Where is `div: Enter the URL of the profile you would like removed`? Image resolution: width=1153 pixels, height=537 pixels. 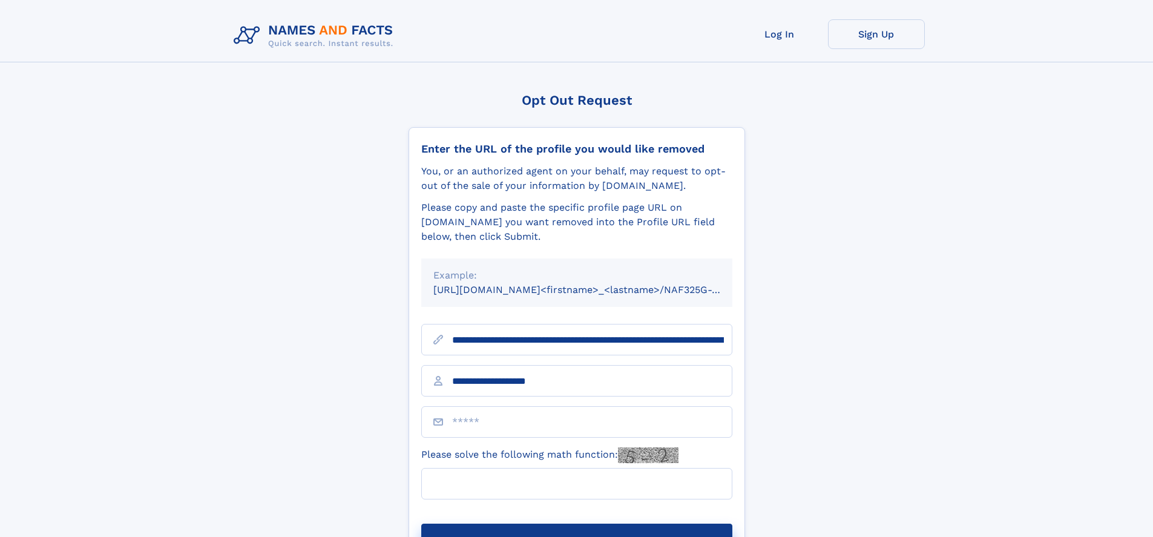
div: Enter the URL of the profile you would like removed is located at coordinates (577, 149).